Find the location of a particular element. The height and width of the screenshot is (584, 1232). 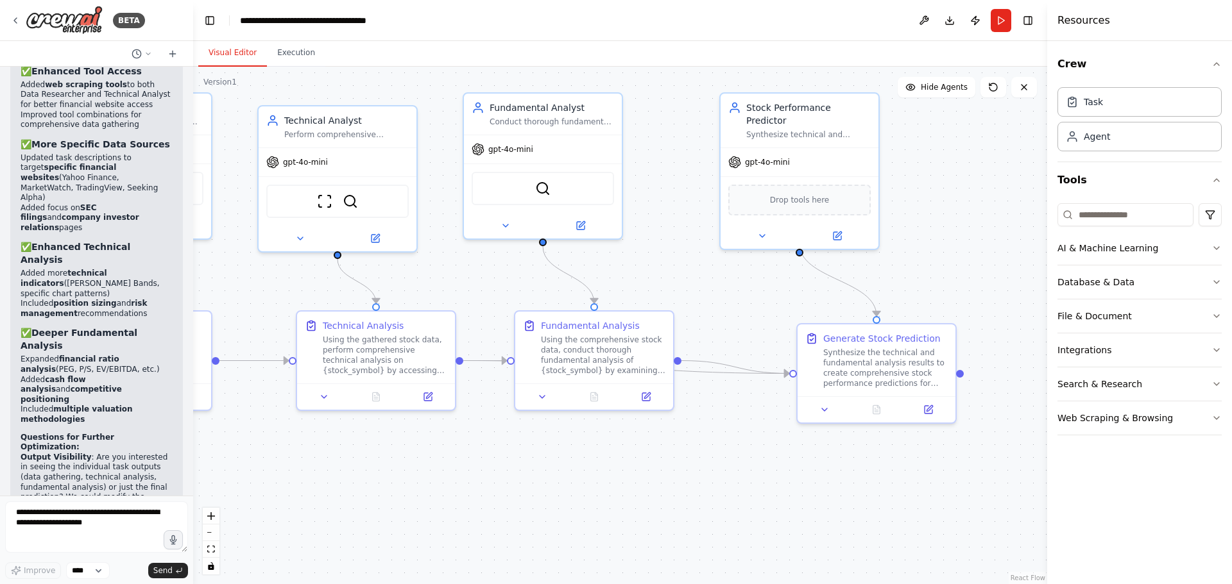

div: Generate Stock Prediction is located at coordinates (881, 339).